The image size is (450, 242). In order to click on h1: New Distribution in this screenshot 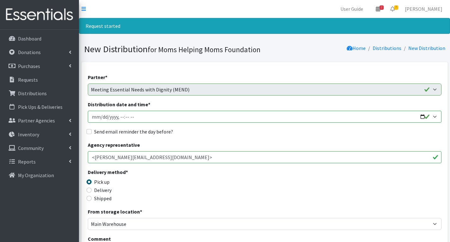, I will do `click(173, 49)`.